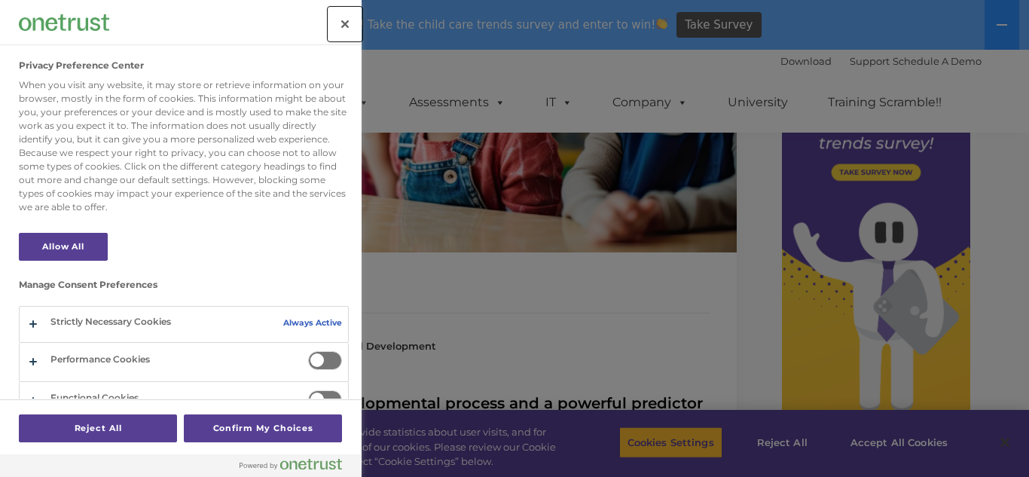 The image size is (1029, 477). Describe the element at coordinates (297, 467) in the screenshot. I see `a: Powered by OneTrust Opens in a new Tab` at that location.